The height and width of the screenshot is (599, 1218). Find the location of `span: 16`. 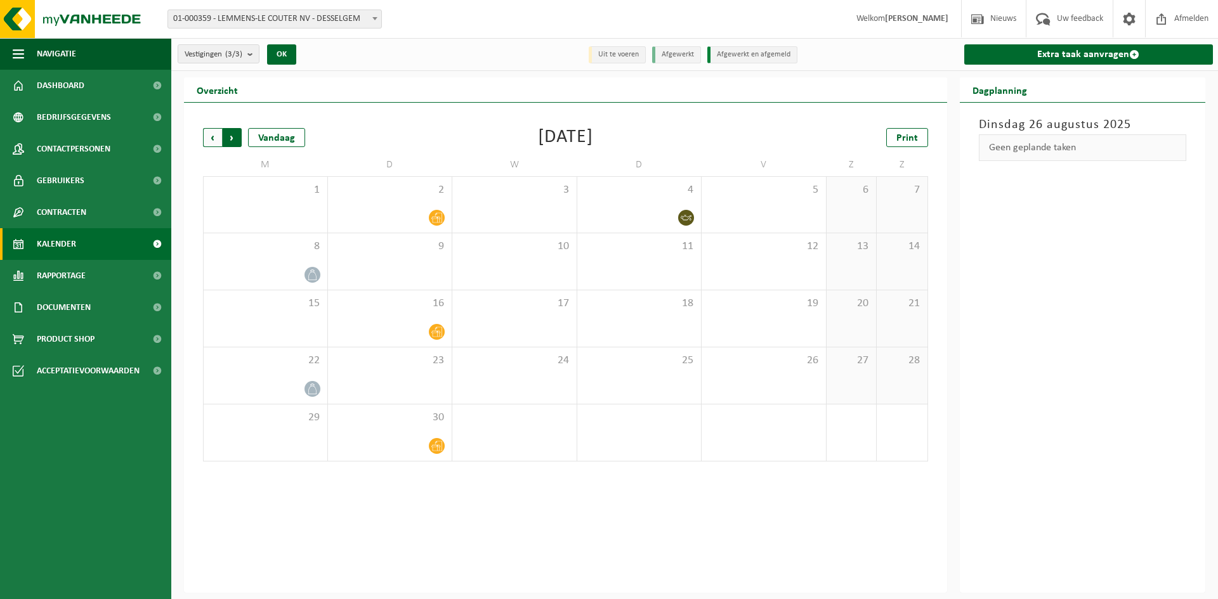

span: 16 is located at coordinates (390, 304).